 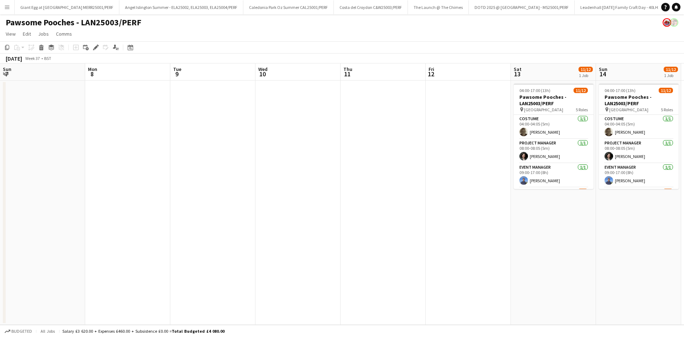 What do you see at coordinates (48, 331) in the screenshot?
I see `span: All jobs` at bounding box center [48, 331].